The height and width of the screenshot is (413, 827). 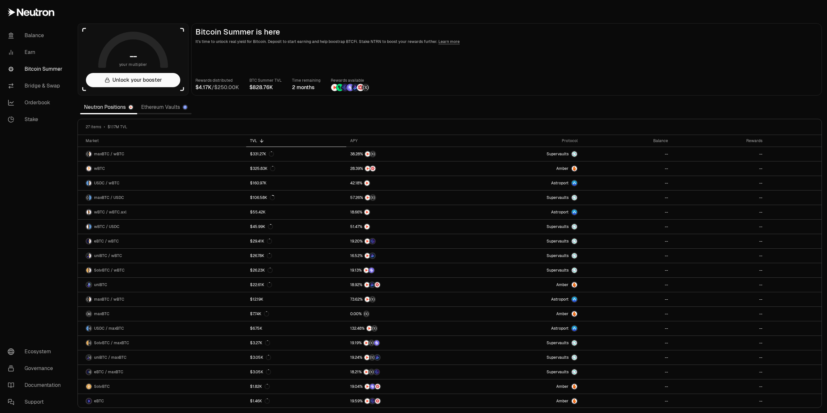 What do you see at coordinates (507, 42) in the screenshot?
I see `p: It's time to unlock real yield for Bitcoin. Deposit to start earning and help boostrap BTCFi. Sta...` at bounding box center [507, 42].